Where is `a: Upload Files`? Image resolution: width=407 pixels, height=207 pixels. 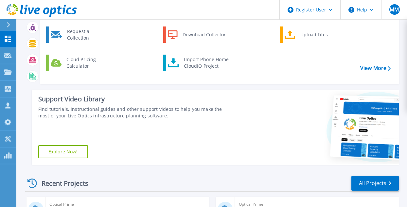 a: Upload Files is located at coordinates (313, 35).